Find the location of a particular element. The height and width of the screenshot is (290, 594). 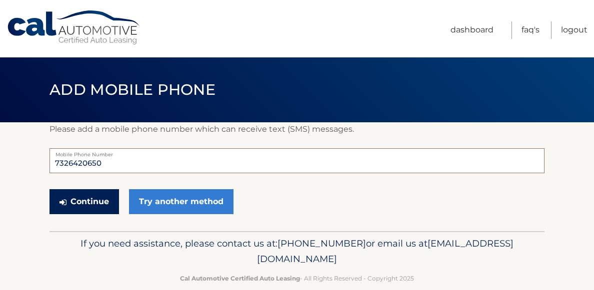

strong: Cal Automotive Certified Auto Leasing is located at coordinates (240, 278).